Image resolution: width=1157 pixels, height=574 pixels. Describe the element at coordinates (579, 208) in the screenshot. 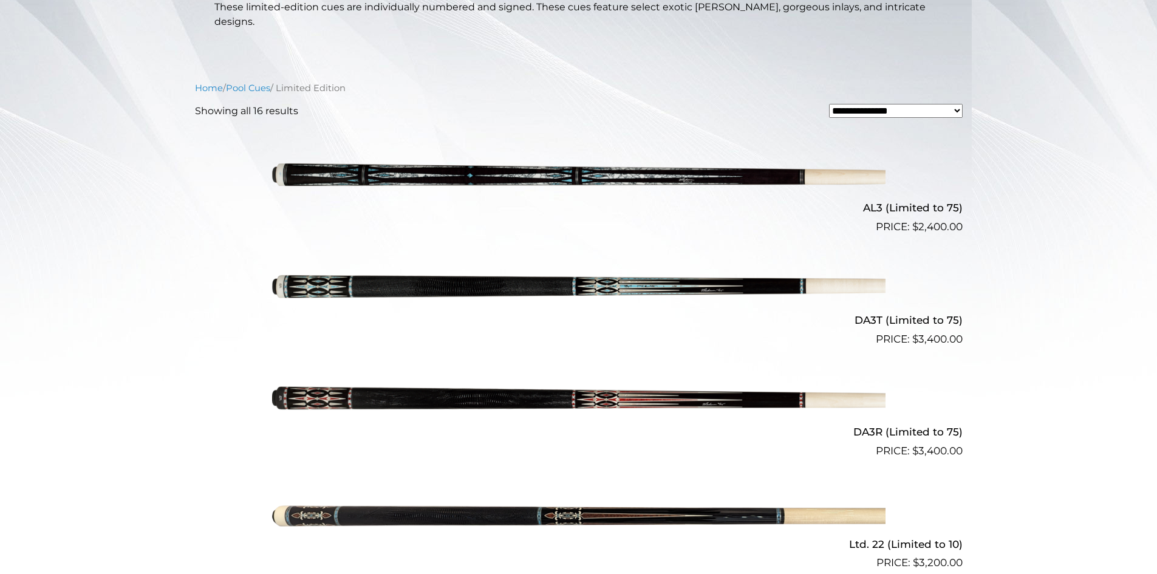

I see `h2: AL3 (Limited to 75)` at that location.